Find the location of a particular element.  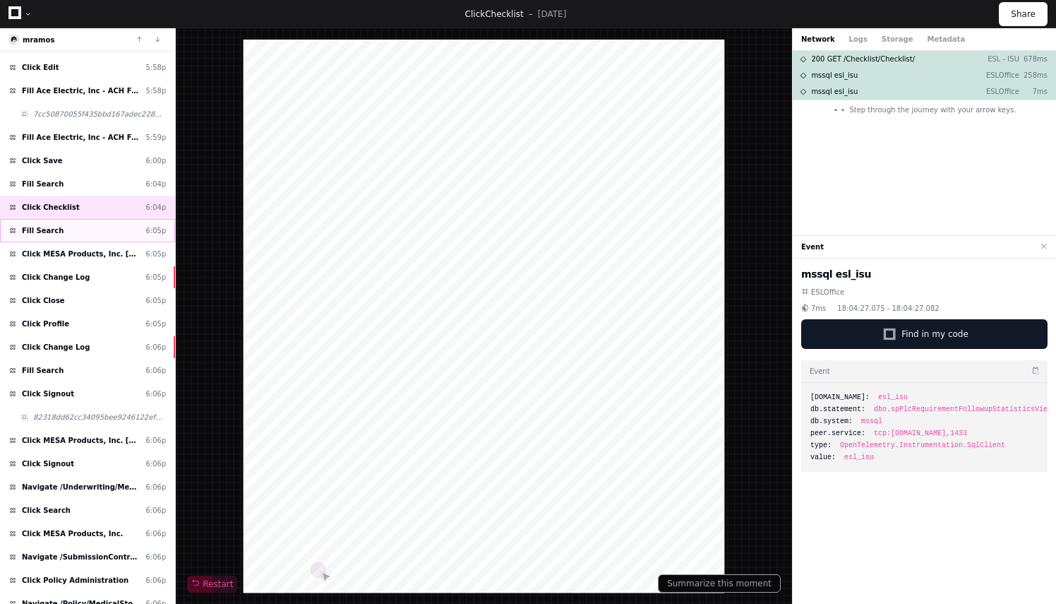

span: db.statement: is located at coordinates (838, 409).